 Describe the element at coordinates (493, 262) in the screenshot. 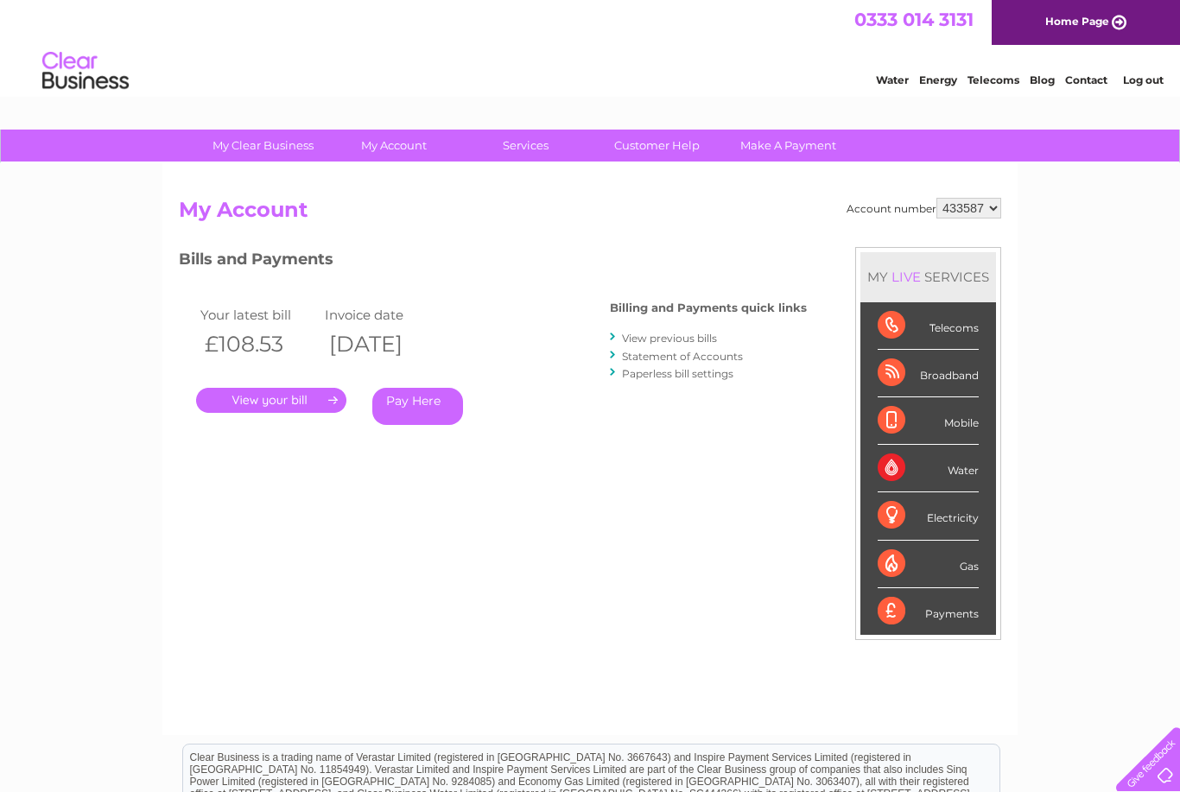

I see `h3: Bills and Payments` at that location.